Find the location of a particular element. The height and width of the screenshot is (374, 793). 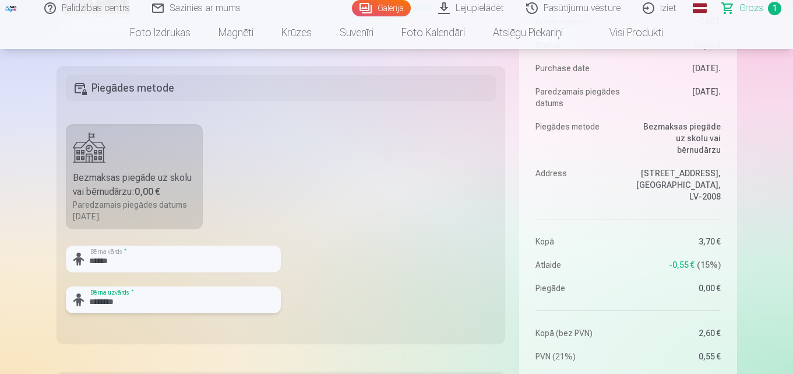

dt: Atlaide is located at coordinates (579, 265).